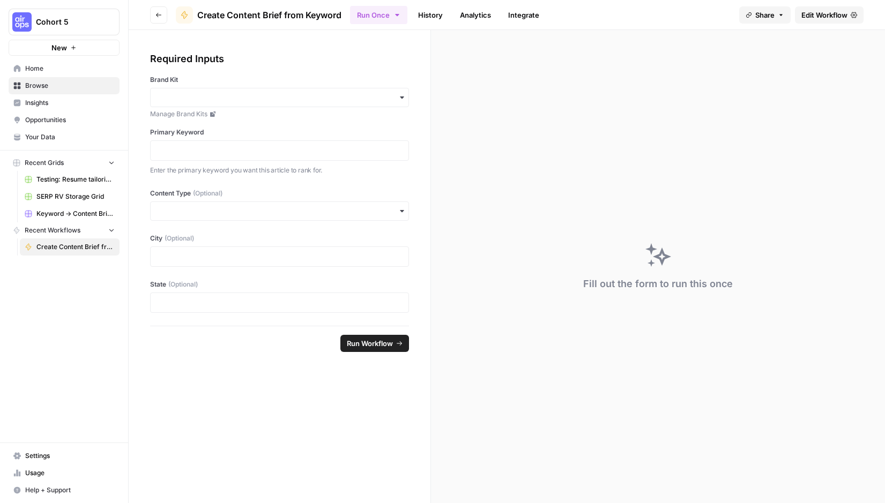  Describe the element at coordinates (64, 490) in the screenshot. I see `button: Help + Support` at that location.